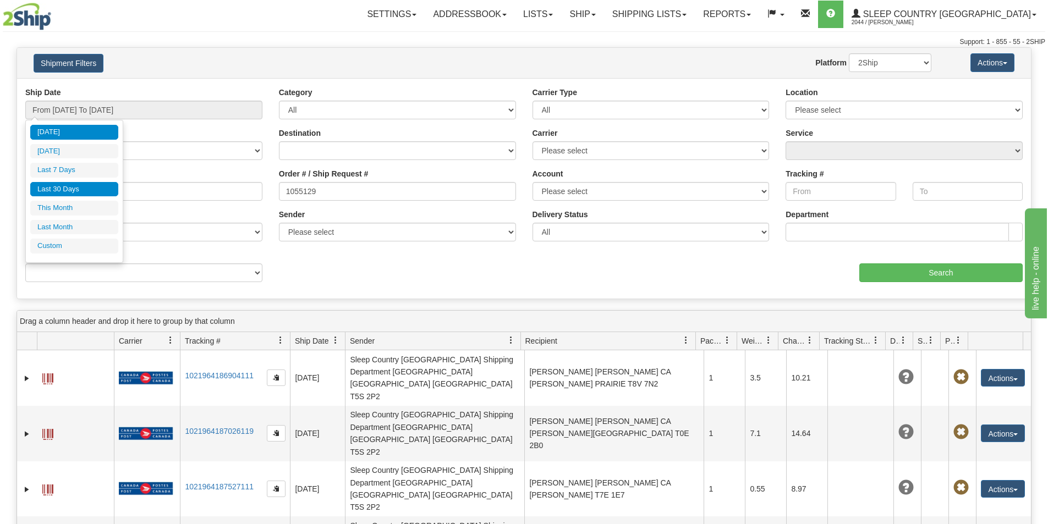 The image size is (1048, 524). Describe the element at coordinates (74, 227) in the screenshot. I see `li: Last Month` at that location.